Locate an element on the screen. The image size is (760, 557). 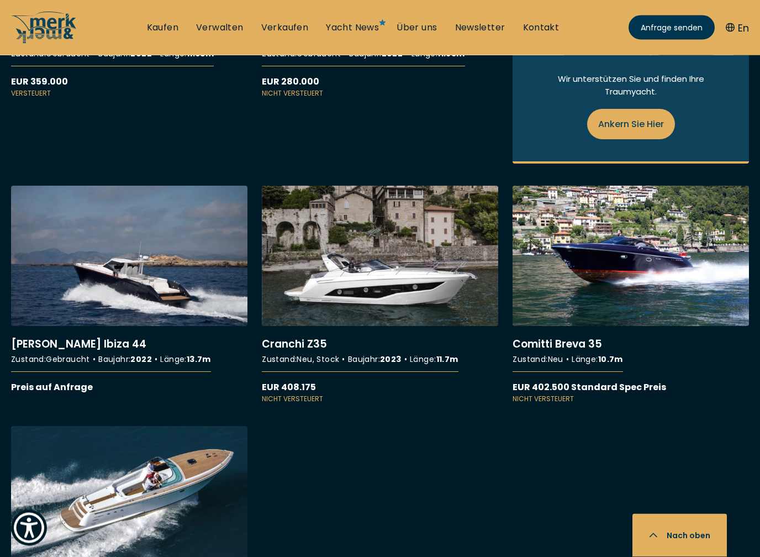
span: Ankern Sie Hier is located at coordinates (631, 124).